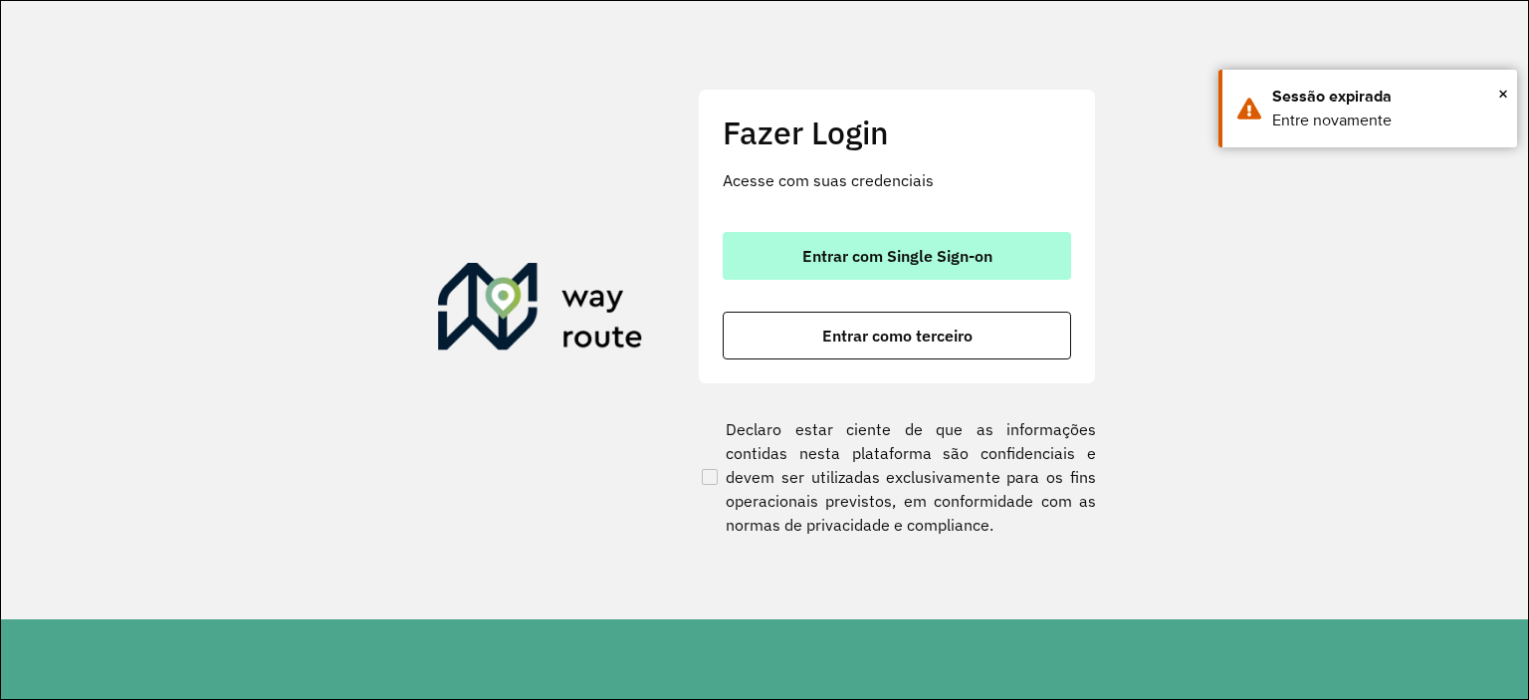  What do you see at coordinates (1503, 94) in the screenshot?
I see `button: Close` at bounding box center [1503, 94].